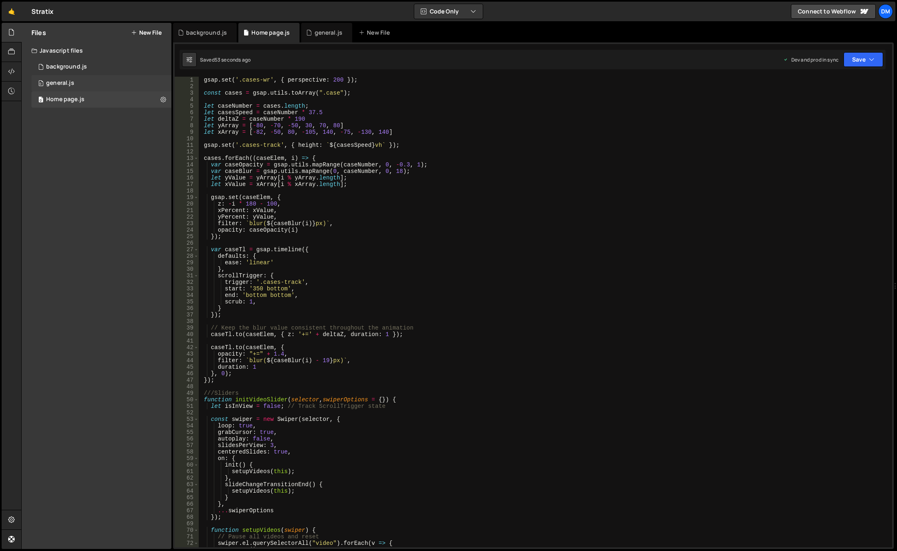  Describe the element at coordinates (187, 413) in the screenshot. I see `div: 52` at that location.